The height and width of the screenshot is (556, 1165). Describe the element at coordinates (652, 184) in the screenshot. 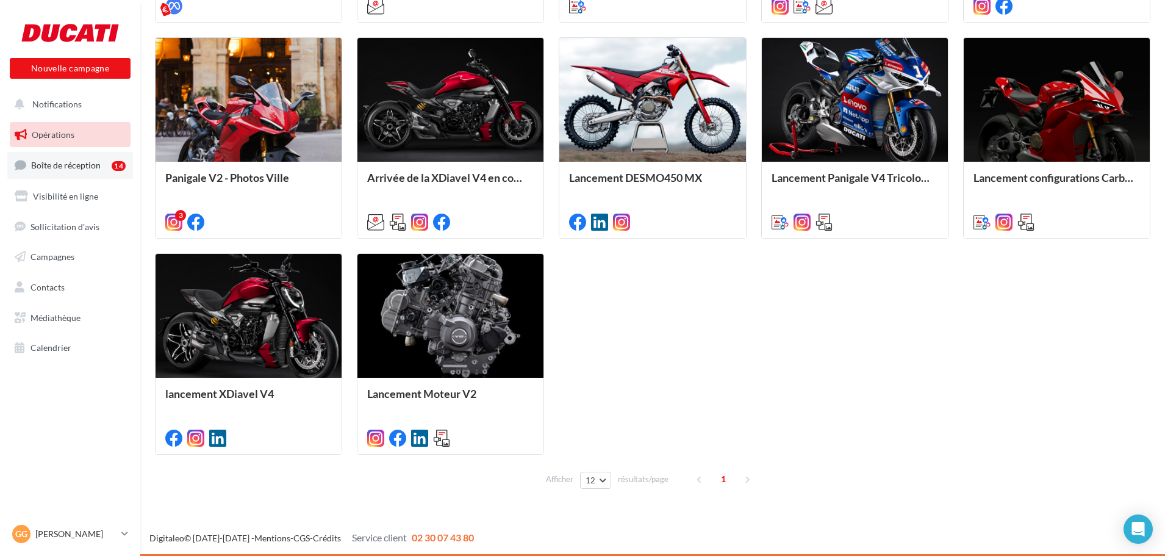

I see `div: Lancement DESMO450 MX` at that location.